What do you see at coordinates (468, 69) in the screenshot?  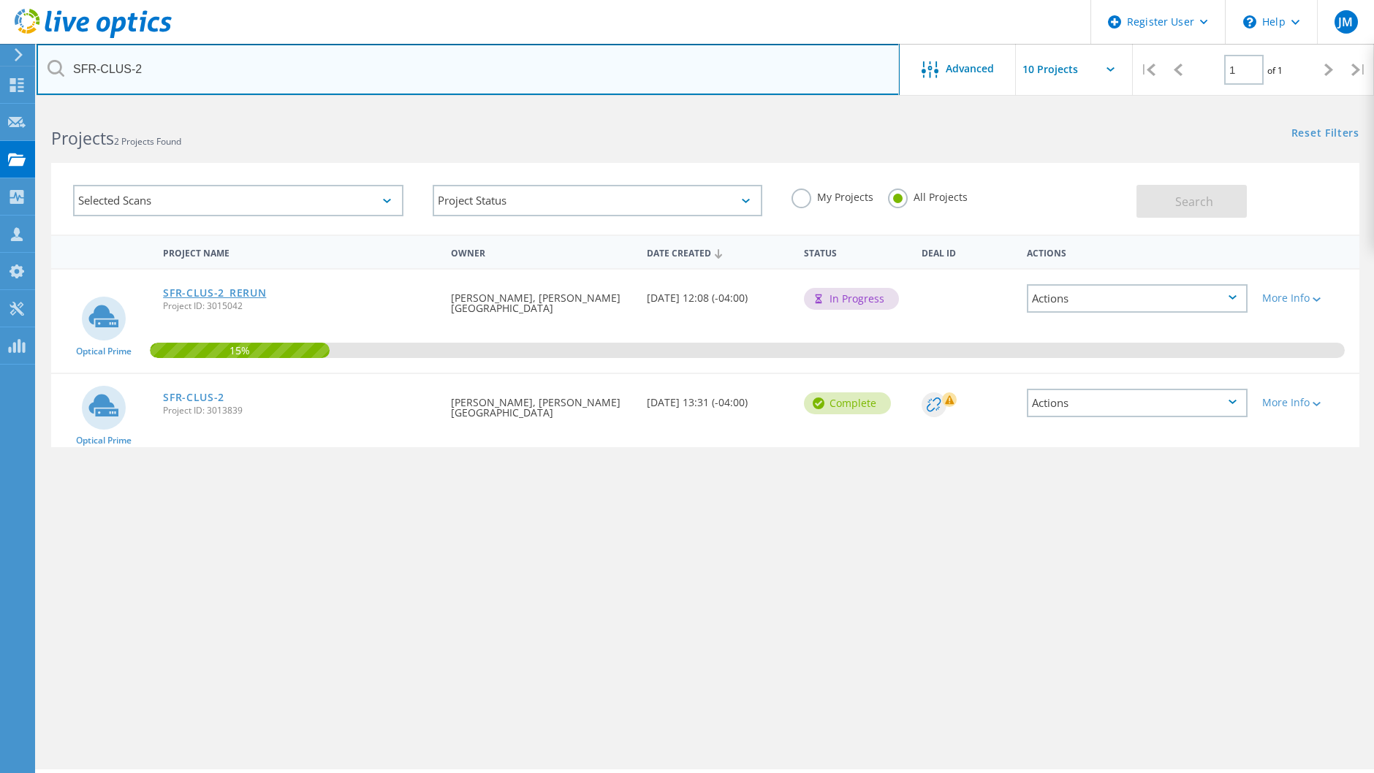 I see `input: Search projects by name, owner, ID, company, etc` at bounding box center [468, 69].